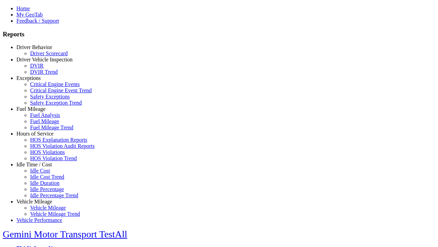 Image resolution: width=438 pixels, height=247 pixels. I want to click on a: HOS Explanation Reports, so click(59, 139).